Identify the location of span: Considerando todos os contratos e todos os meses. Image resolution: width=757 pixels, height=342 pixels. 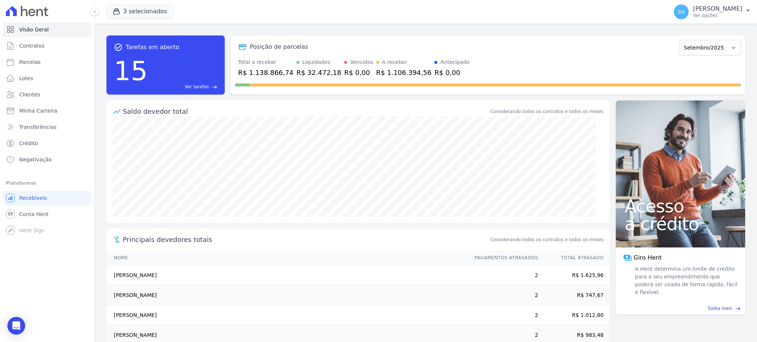
(547, 240).